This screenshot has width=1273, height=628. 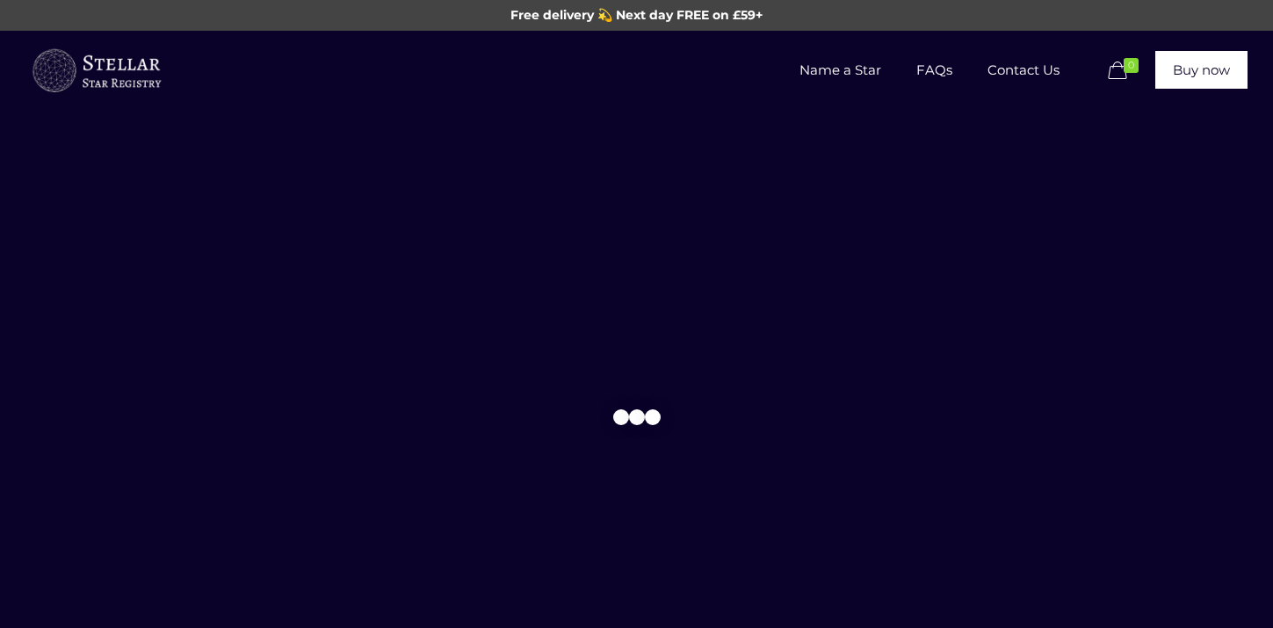 What do you see at coordinates (636, 15) in the screenshot?
I see `span: Free delivery 💫 Next day FREE on £59+` at bounding box center [636, 15].